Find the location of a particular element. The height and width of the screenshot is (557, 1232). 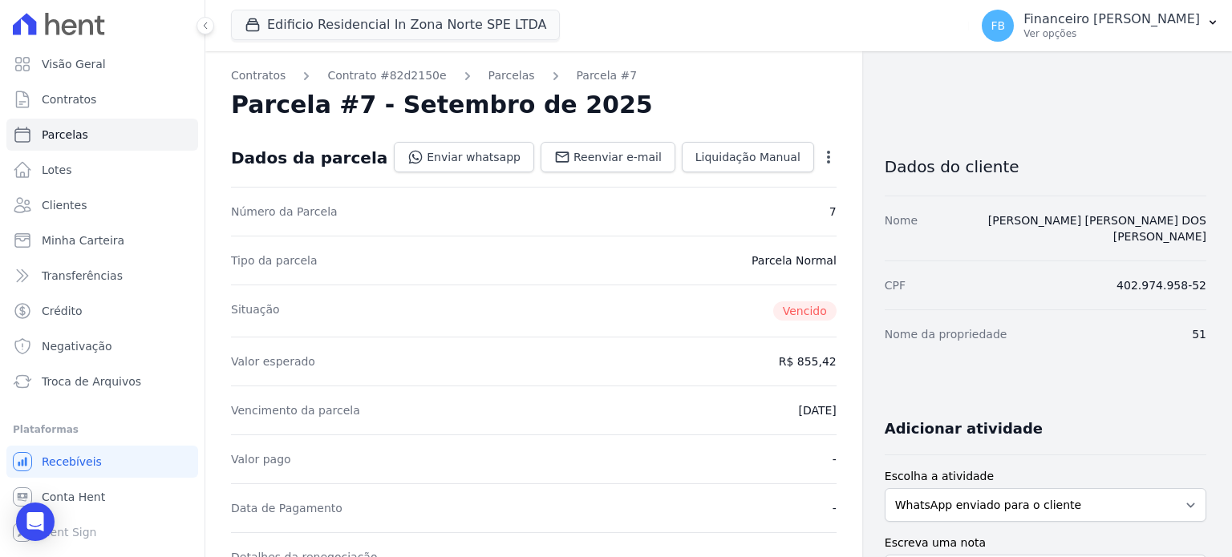

h3: Adicionar atividade is located at coordinates (963, 429).